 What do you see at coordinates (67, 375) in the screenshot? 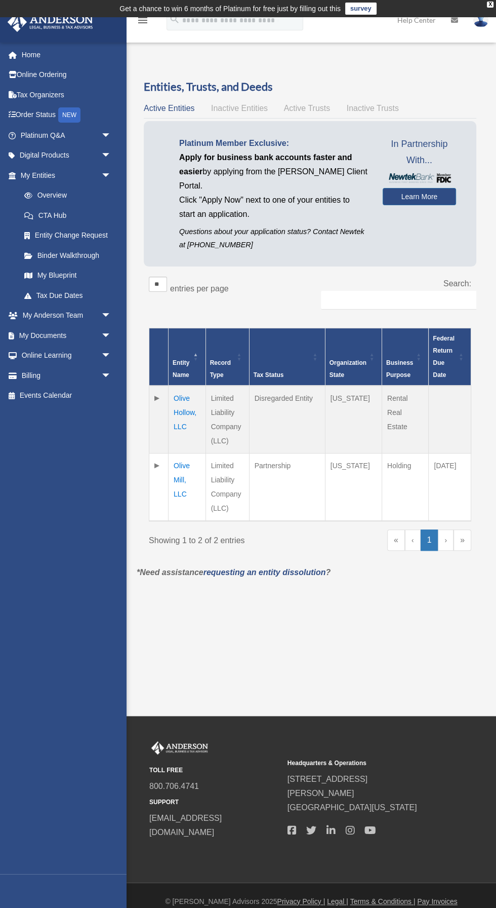
I see `a: Billingarrow_drop_down` at bounding box center [67, 375].